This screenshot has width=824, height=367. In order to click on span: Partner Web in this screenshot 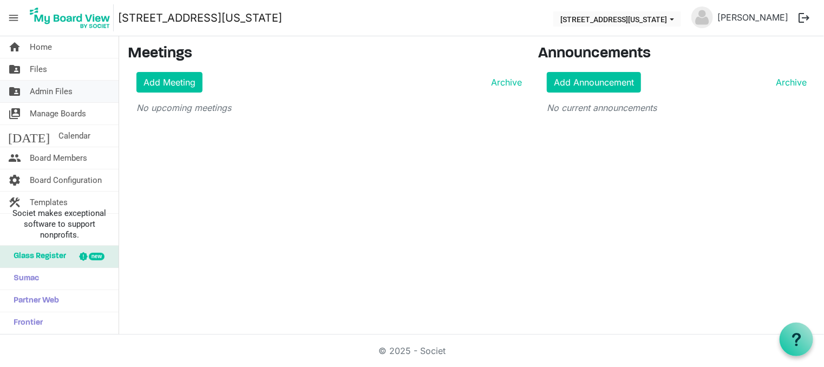, I will do `click(34, 301)`.